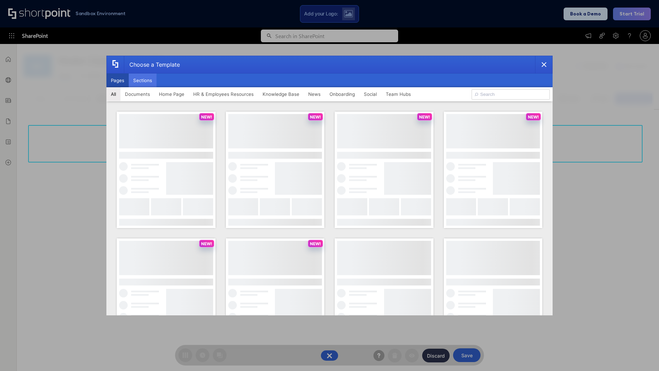 This screenshot has height=371, width=659. Describe the element at coordinates (314, 94) in the screenshot. I see `button: News` at that location.